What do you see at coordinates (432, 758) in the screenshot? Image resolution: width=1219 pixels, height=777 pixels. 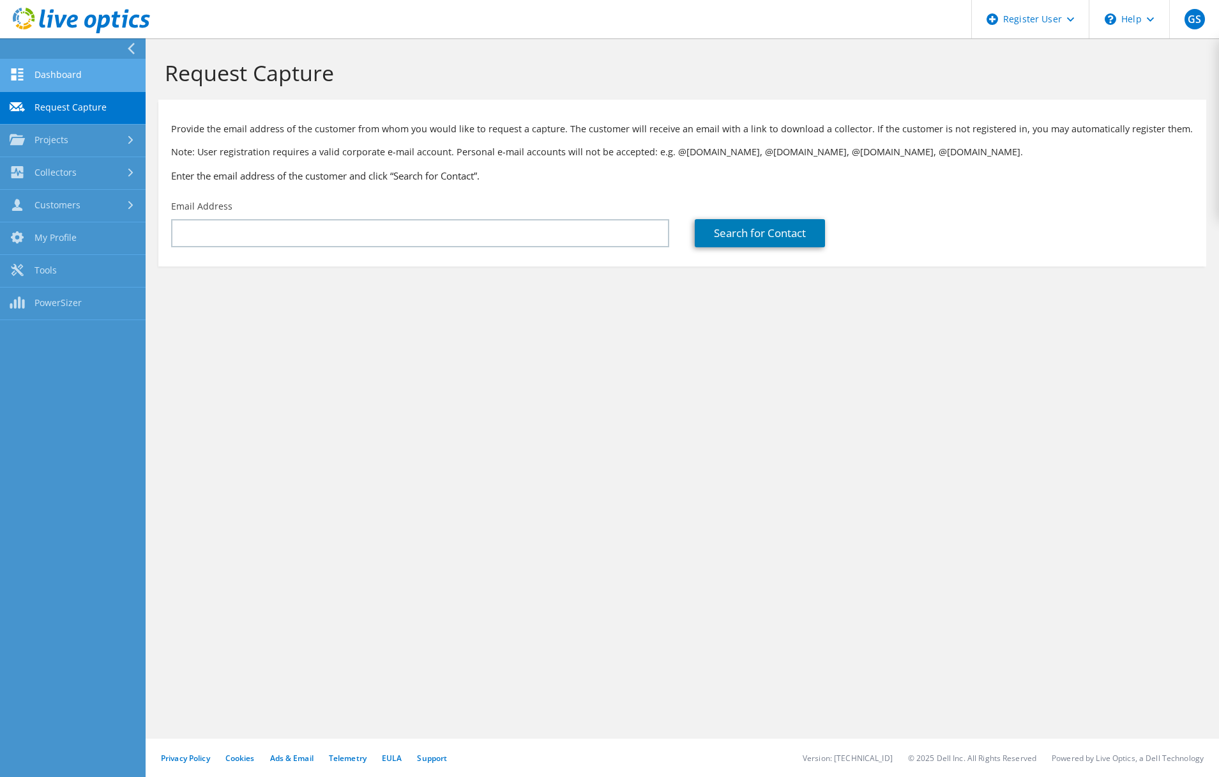 I see `a: Support` at bounding box center [432, 758].